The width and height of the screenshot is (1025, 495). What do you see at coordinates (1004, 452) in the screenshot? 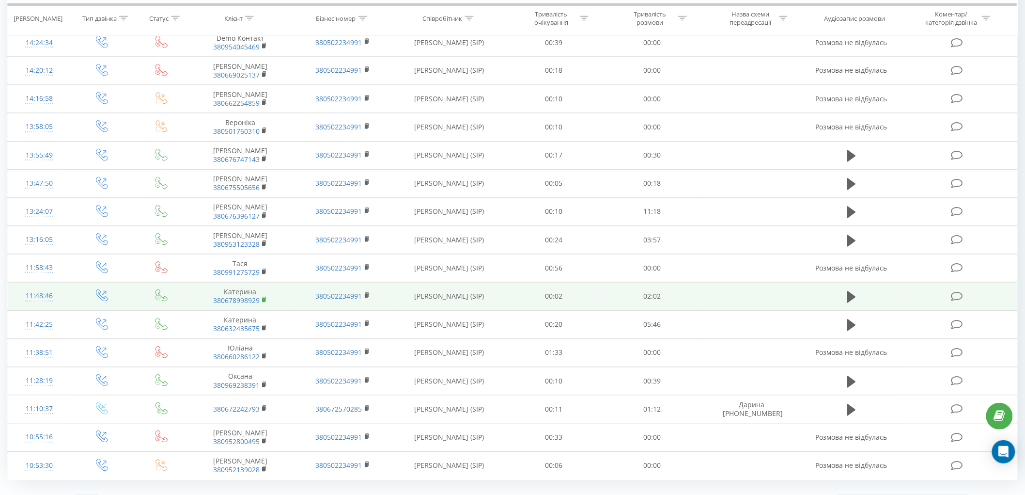
I see `div: Open Intercom Messenger` at bounding box center [1004, 452].